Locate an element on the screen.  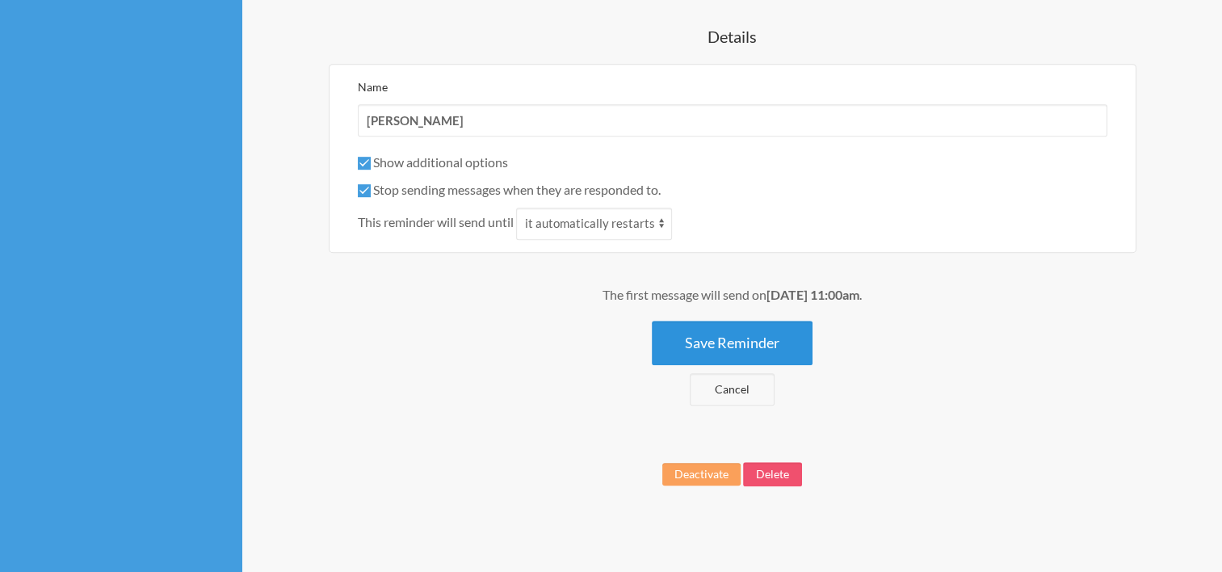
a: Cancel is located at coordinates (732, 389).